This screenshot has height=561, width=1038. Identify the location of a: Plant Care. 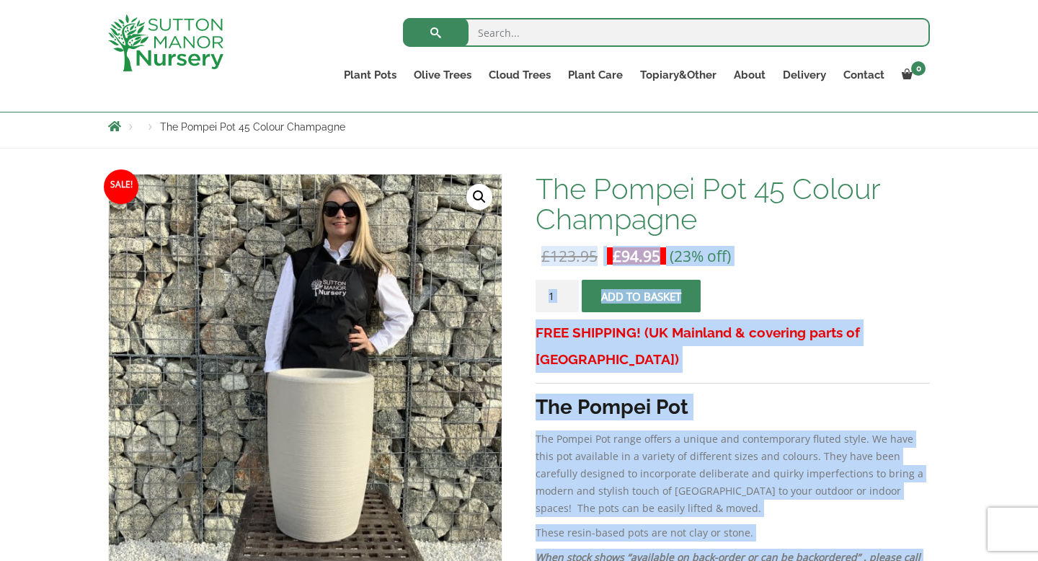
(595, 75).